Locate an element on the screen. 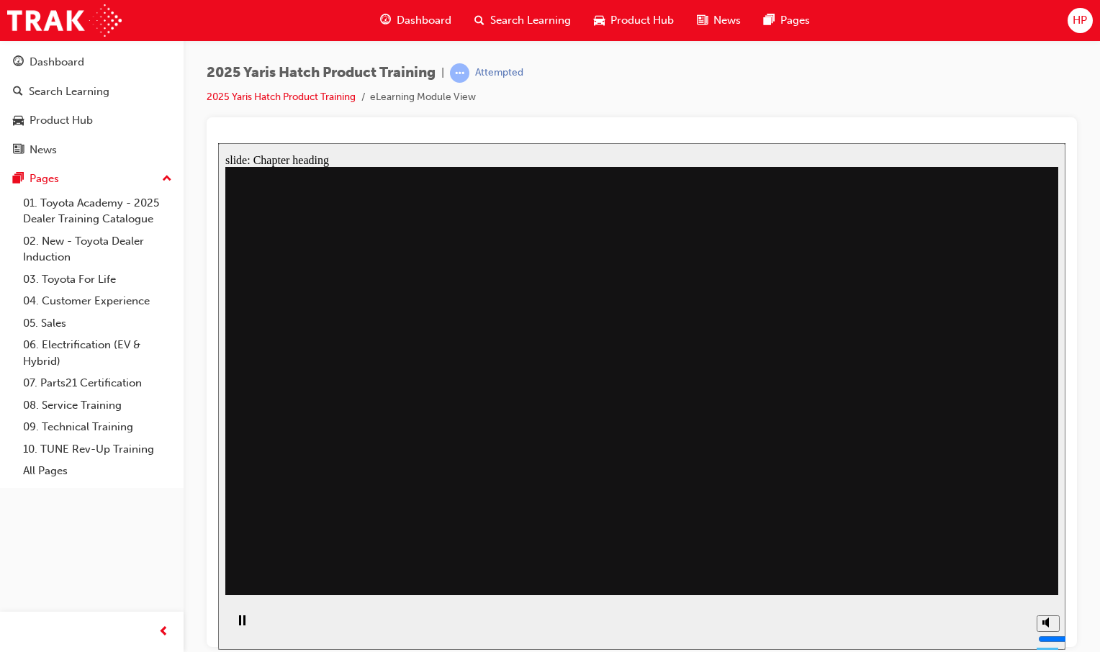 The height and width of the screenshot is (652, 1100). a: All Pages is located at coordinates (97, 471).